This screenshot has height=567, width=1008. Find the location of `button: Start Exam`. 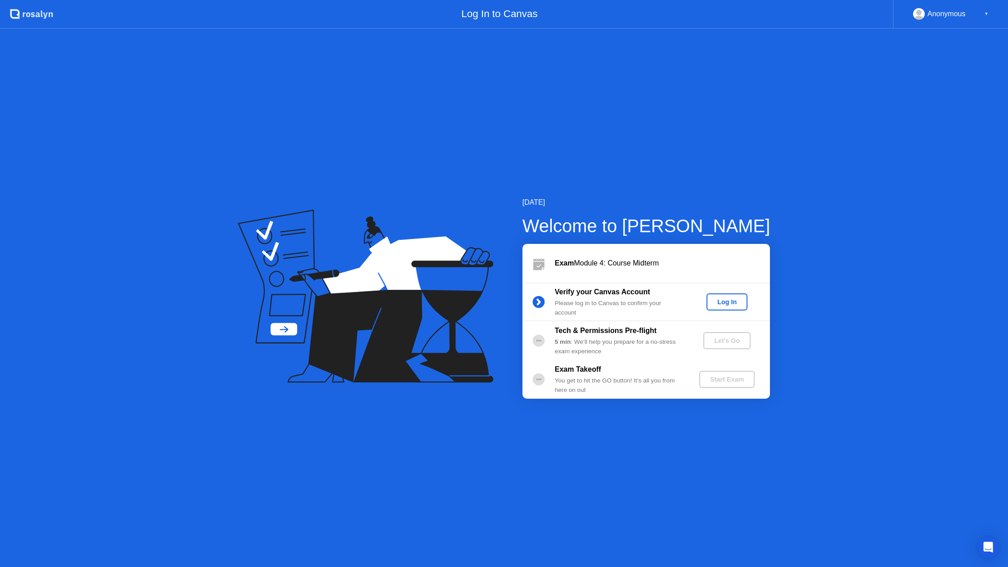

button: Start Exam is located at coordinates (727, 379).